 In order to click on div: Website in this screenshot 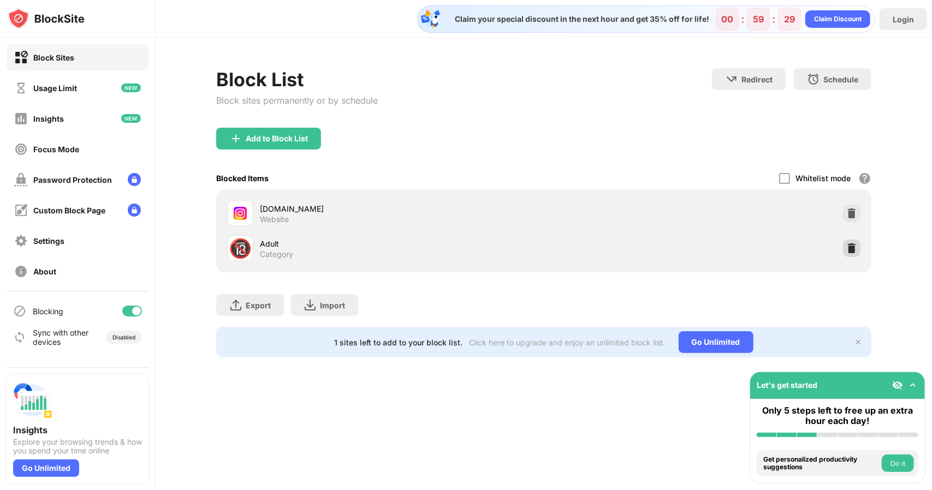, I will do `click(274, 220)`.